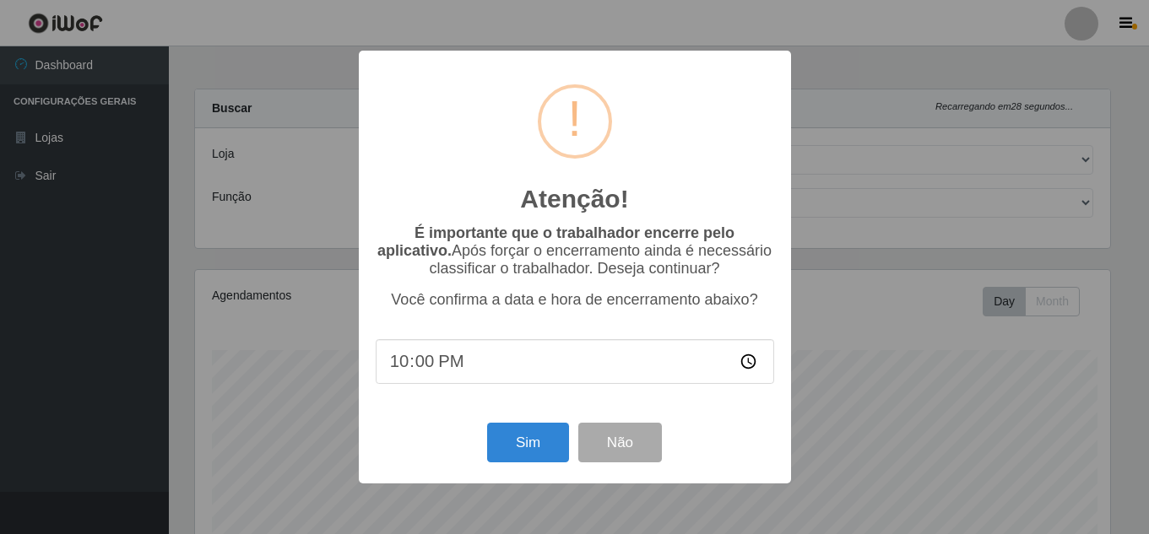  What do you see at coordinates (574, 199) in the screenshot?
I see `h2: Atenção!` at bounding box center [574, 199].